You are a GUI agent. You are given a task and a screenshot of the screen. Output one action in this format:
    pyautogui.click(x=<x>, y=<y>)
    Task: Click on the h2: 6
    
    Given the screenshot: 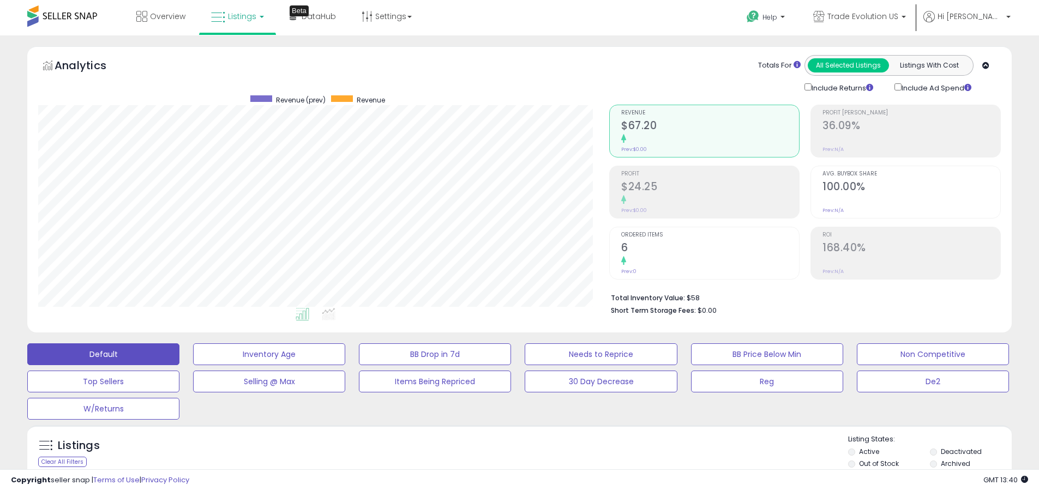 What is the action you would take?
    pyautogui.click(x=710, y=249)
    